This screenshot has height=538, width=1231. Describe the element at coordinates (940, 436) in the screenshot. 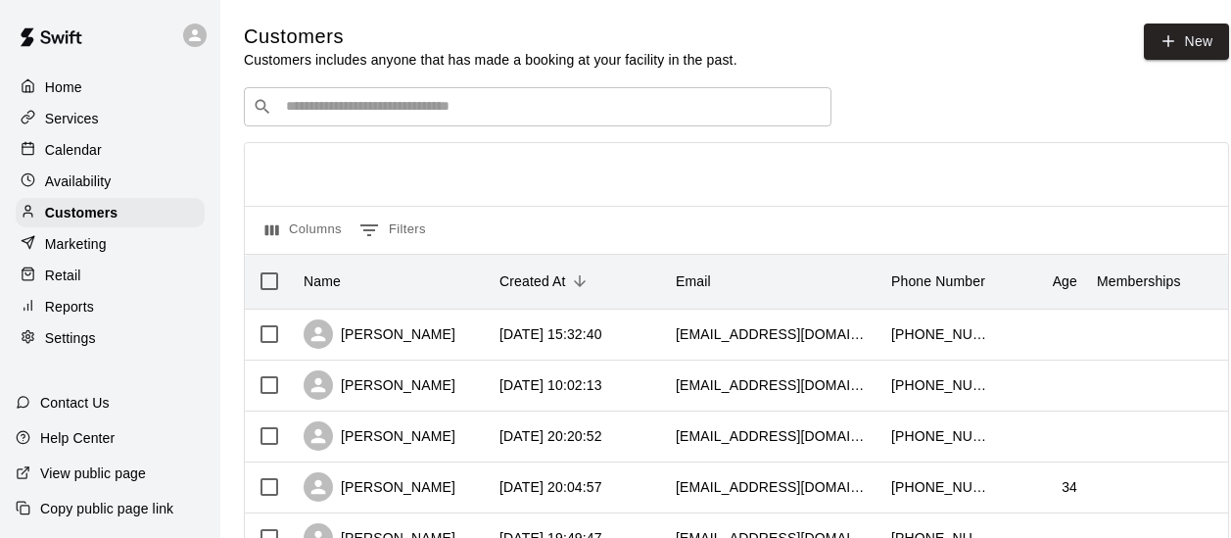

I see `div: +14795318219` at that location.